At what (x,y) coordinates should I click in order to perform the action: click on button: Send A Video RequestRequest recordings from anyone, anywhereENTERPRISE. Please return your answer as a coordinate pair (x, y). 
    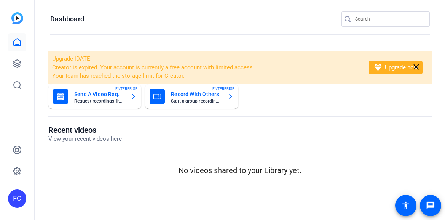
    Looking at the image, I should click on (95, 96).